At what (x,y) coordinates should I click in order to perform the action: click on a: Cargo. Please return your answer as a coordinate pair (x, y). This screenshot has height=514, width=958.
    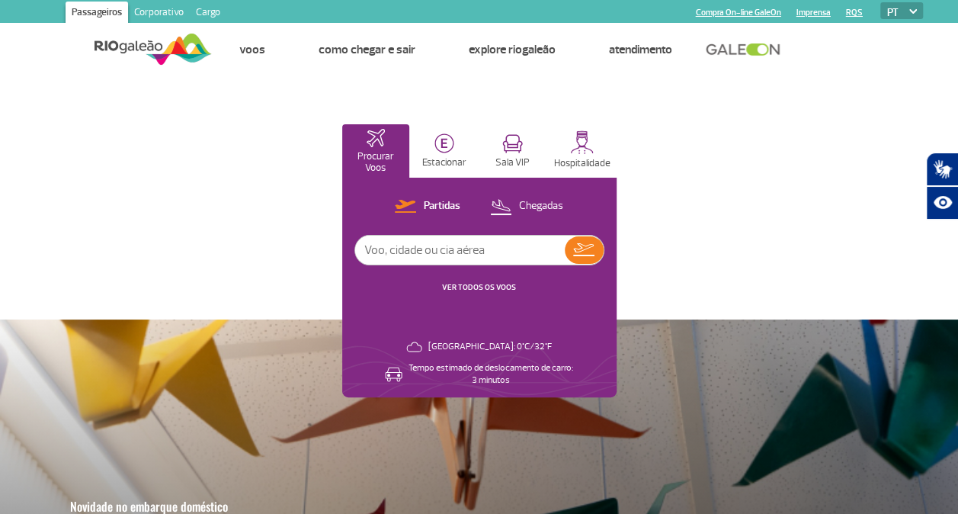
    Looking at the image, I should click on (208, 14).